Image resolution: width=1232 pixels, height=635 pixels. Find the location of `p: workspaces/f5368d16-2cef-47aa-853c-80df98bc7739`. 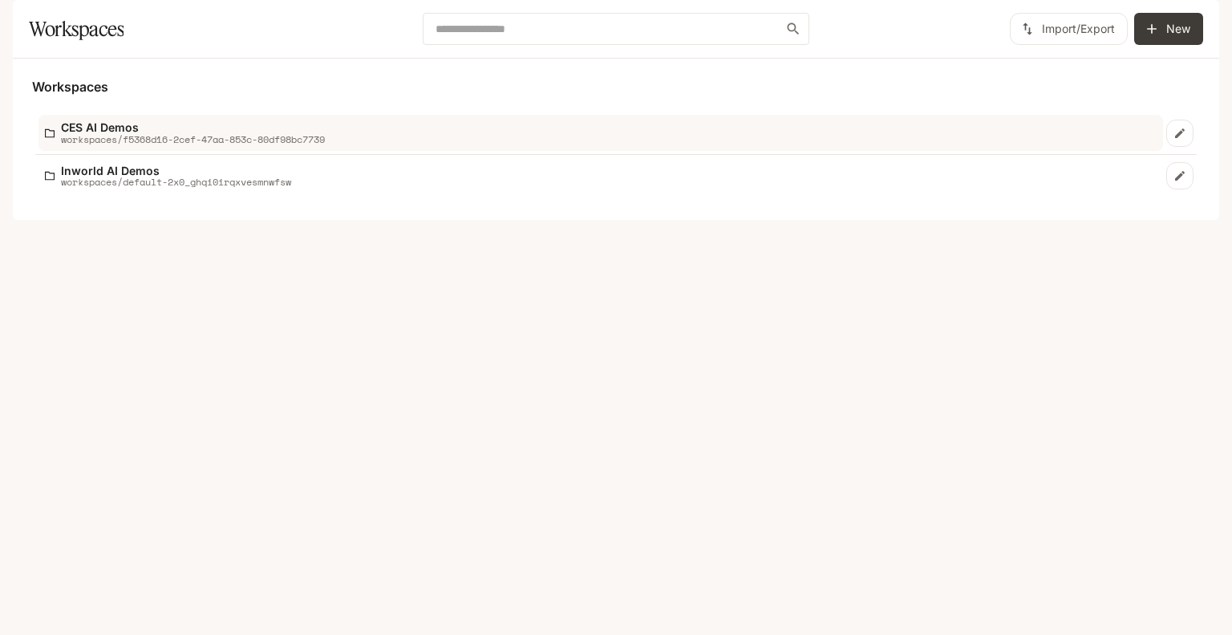

p: workspaces/f5368d16-2cef-47aa-853c-80df98bc7739 is located at coordinates (193, 139).